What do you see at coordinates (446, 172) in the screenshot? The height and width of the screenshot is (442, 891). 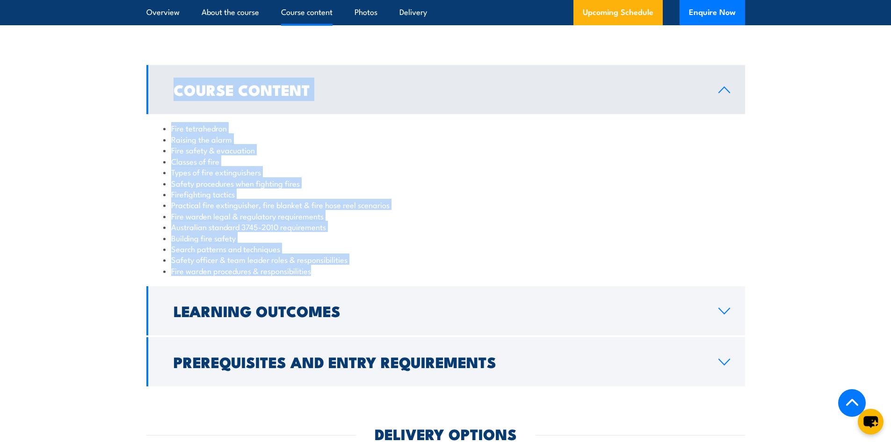 I see `li: Types of fire extinguishers` at bounding box center [446, 172].